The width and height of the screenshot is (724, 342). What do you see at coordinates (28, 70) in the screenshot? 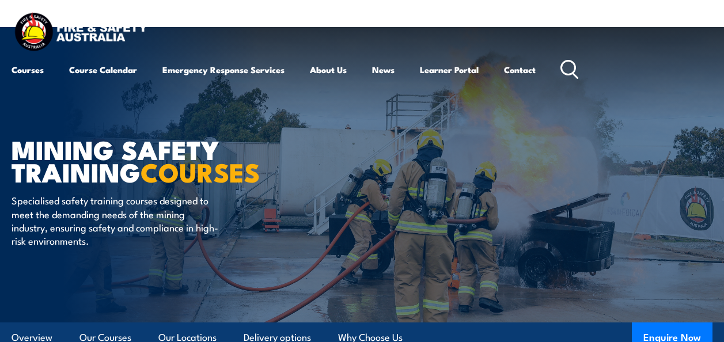
I see `a: Courses` at bounding box center [28, 70].